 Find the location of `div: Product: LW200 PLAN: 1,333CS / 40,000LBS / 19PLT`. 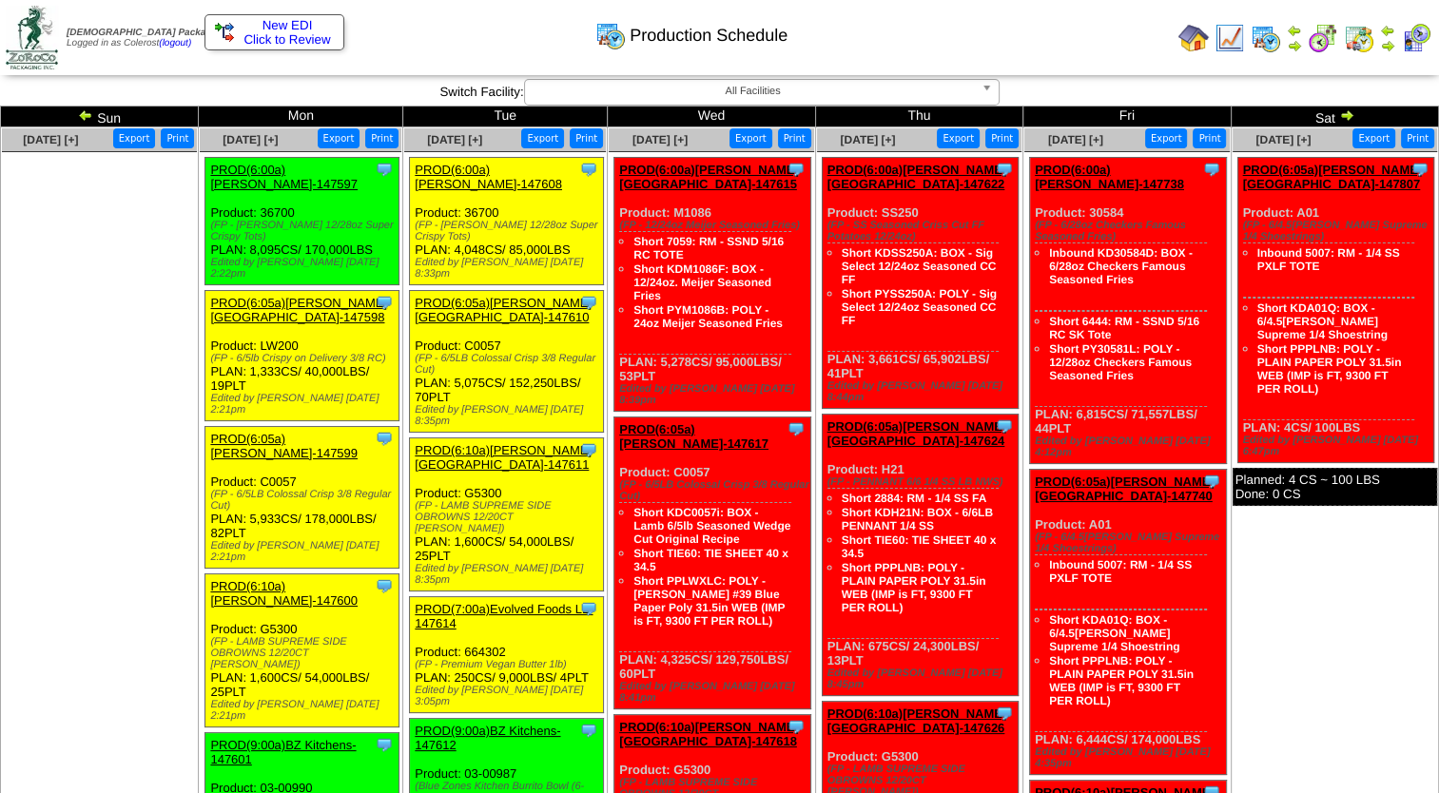

div: Product: LW200 PLAN: 1,333CS / 40,000LBS / 19PLT is located at coordinates (302, 356).